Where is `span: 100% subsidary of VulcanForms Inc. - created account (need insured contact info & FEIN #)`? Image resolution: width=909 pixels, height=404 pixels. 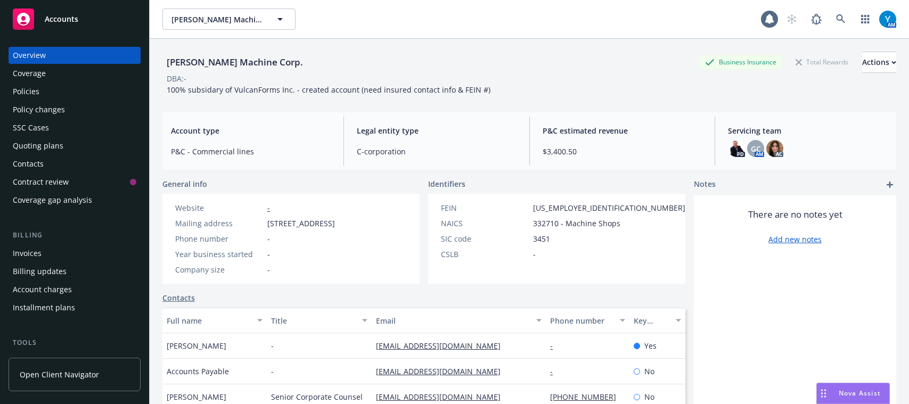
span: 100% subsidary of VulcanForms Inc. - created account (need insured contact info & FEIN #) is located at coordinates (329, 89).